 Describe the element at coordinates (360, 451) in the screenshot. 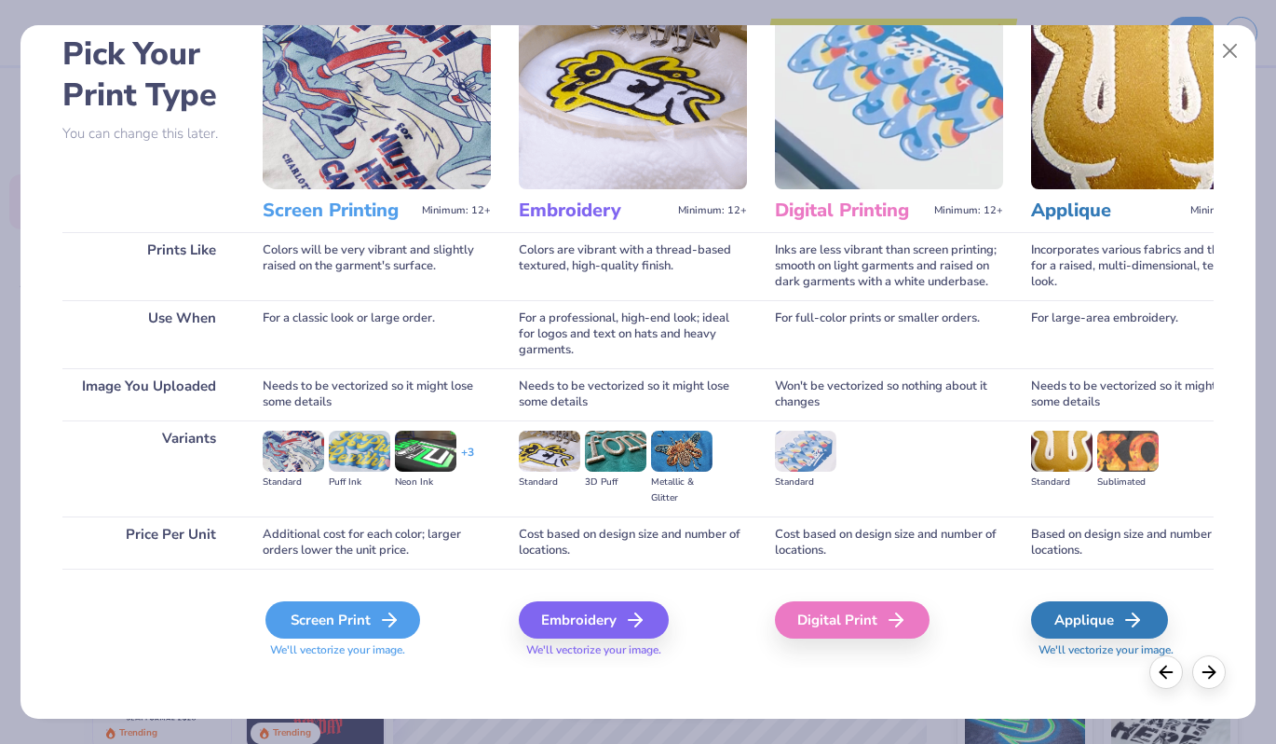

I see `img: Puff Ink` at that location.